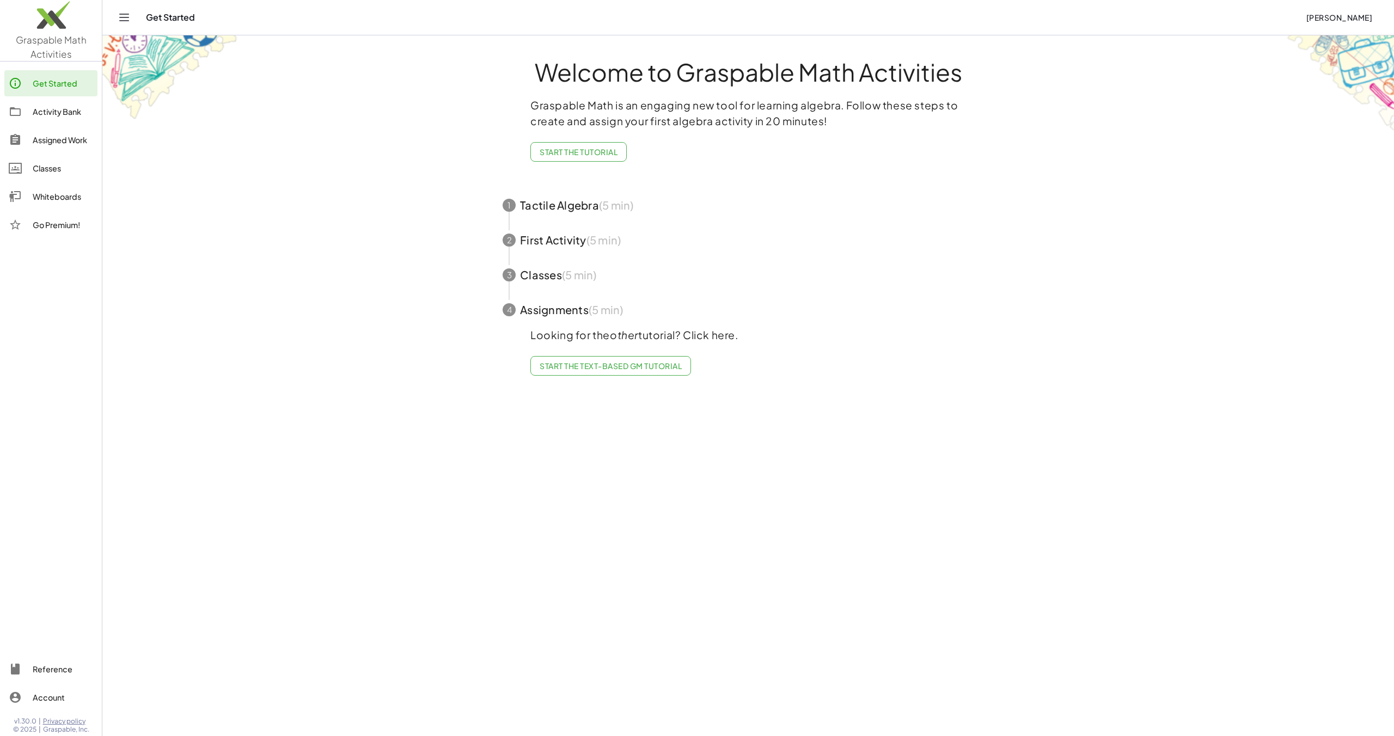 This screenshot has height=736, width=1394. I want to click on div: 2, so click(509, 240).